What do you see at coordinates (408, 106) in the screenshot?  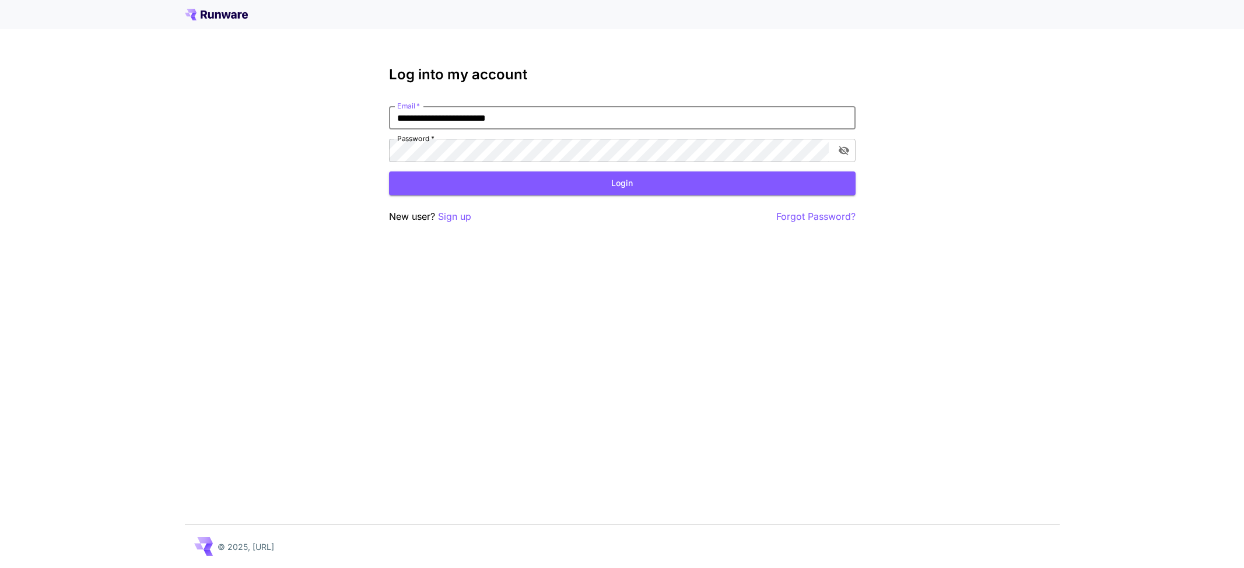 I see `label: Email` at bounding box center [408, 106].